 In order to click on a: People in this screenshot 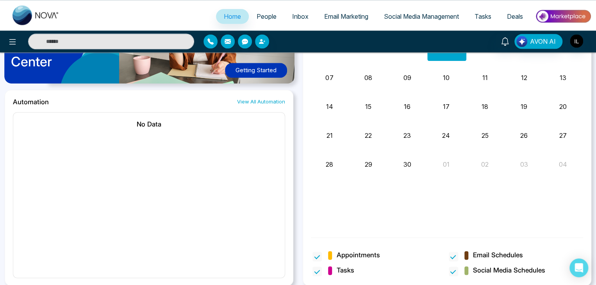, I will do `click(266, 16)`.